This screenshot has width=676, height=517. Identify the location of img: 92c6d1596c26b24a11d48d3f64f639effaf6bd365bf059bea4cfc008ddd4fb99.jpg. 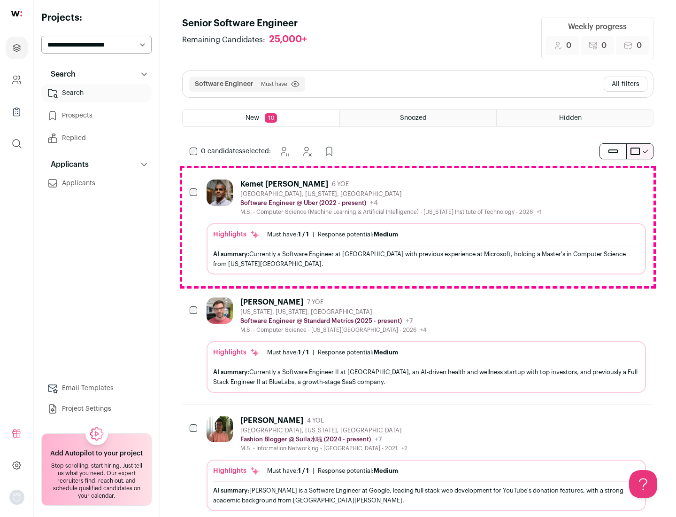
(220, 310).